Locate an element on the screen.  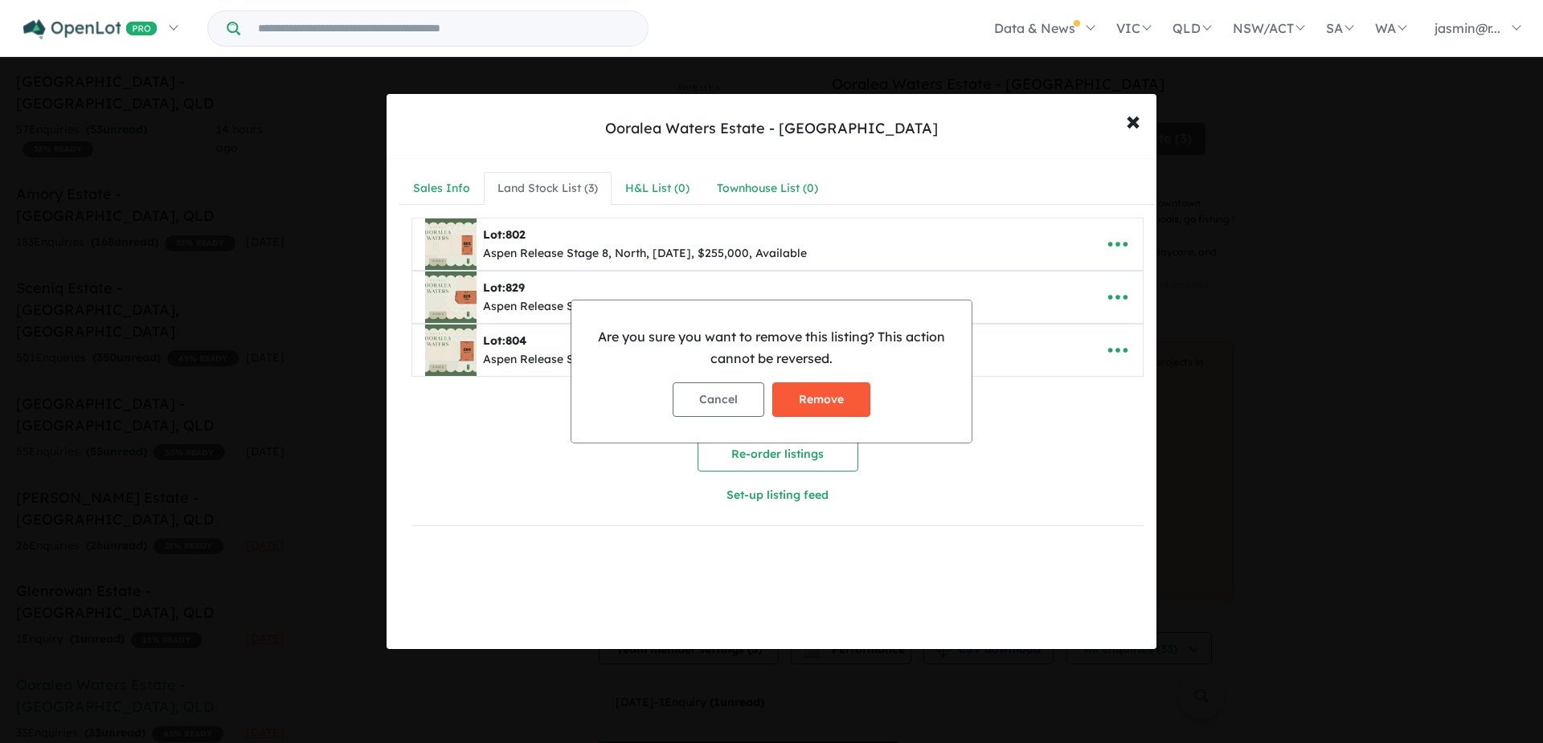
span: jasmin@r... is located at coordinates (1467, 28).